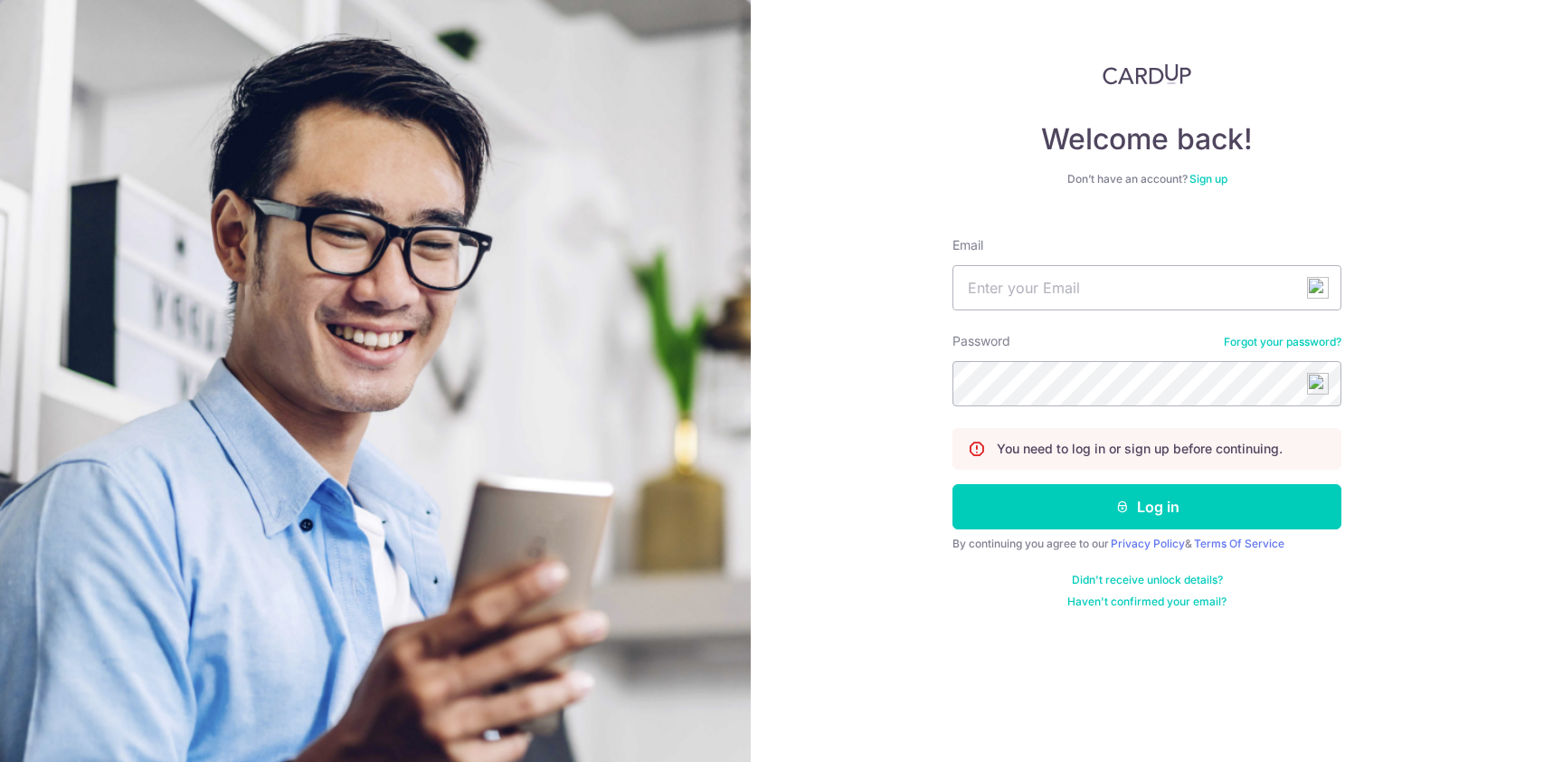  I want to click on div: By continuing you agree to our &, so click(1147, 544).